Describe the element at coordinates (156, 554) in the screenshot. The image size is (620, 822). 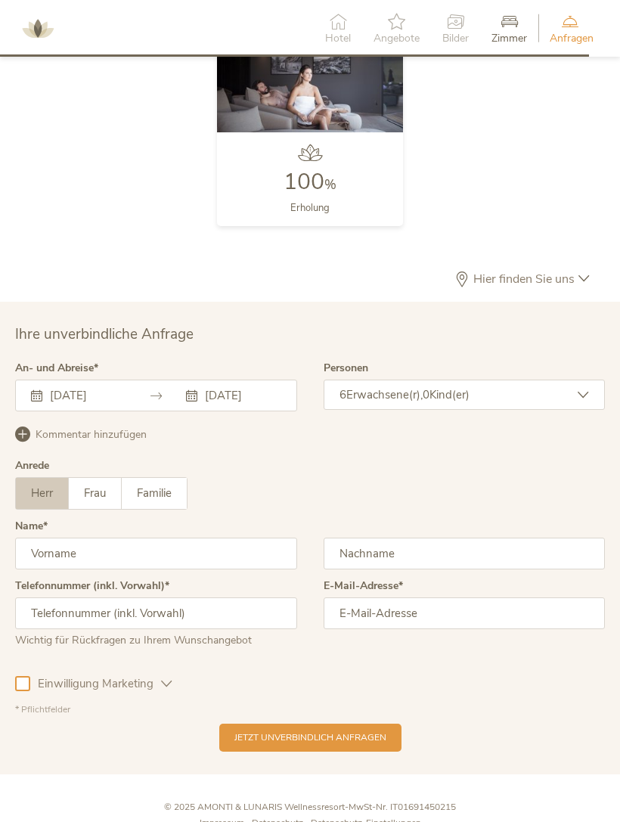
I see `input: Vorname` at that location.